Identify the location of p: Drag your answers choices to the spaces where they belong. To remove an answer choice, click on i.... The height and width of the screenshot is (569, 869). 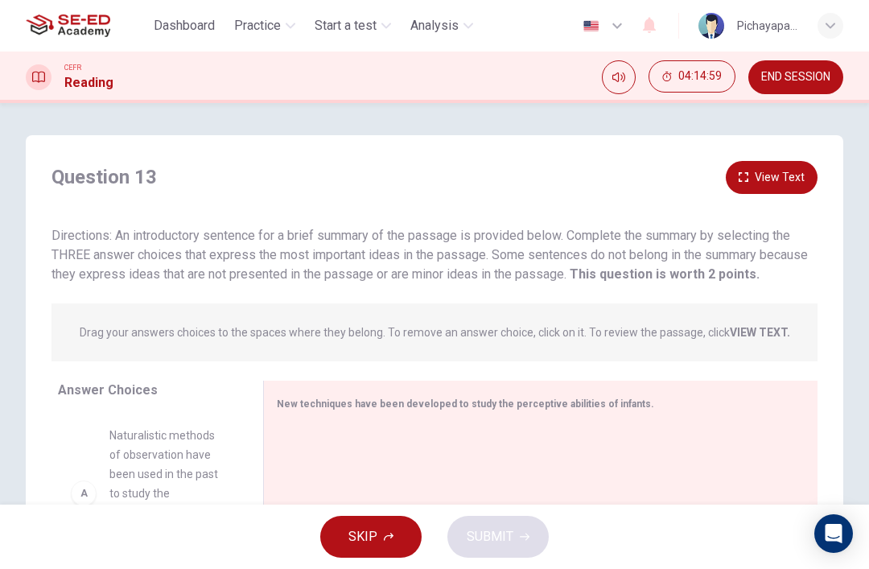
(435, 332).